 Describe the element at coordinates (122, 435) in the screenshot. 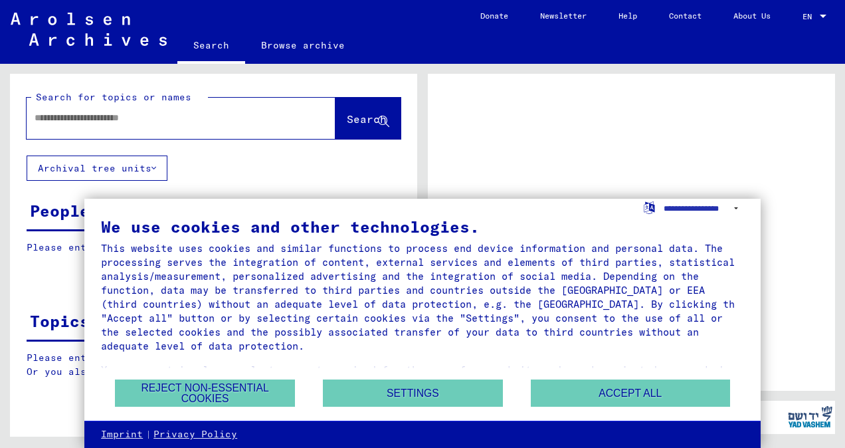

I see `a: Imprint` at that location.